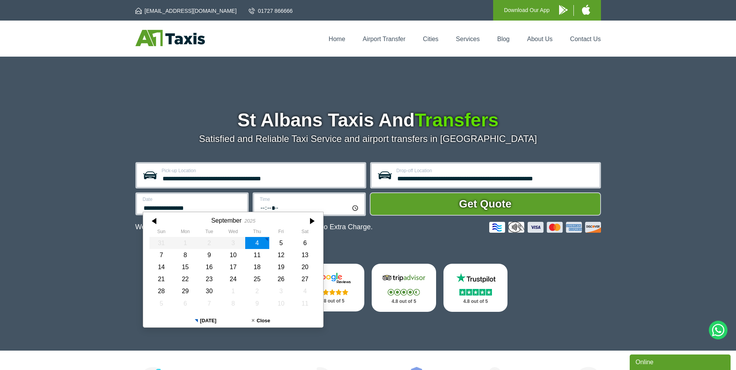 The height and width of the screenshot is (370, 736). I want to click on div: 16 September 2025, so click(209, 267).